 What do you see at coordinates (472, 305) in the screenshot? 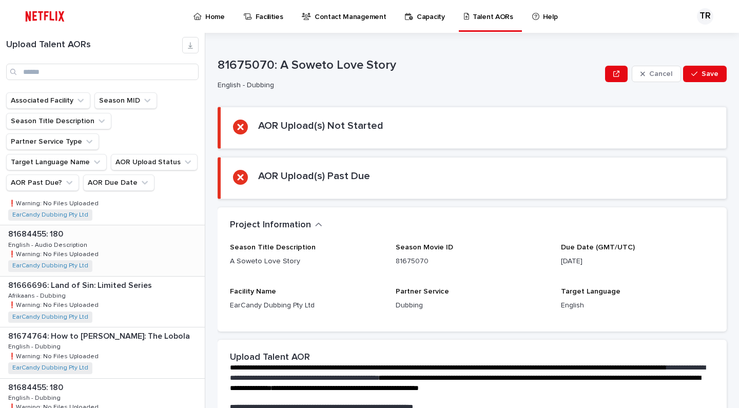
I see `p: Dubbing` at bounding box center [472, 305].